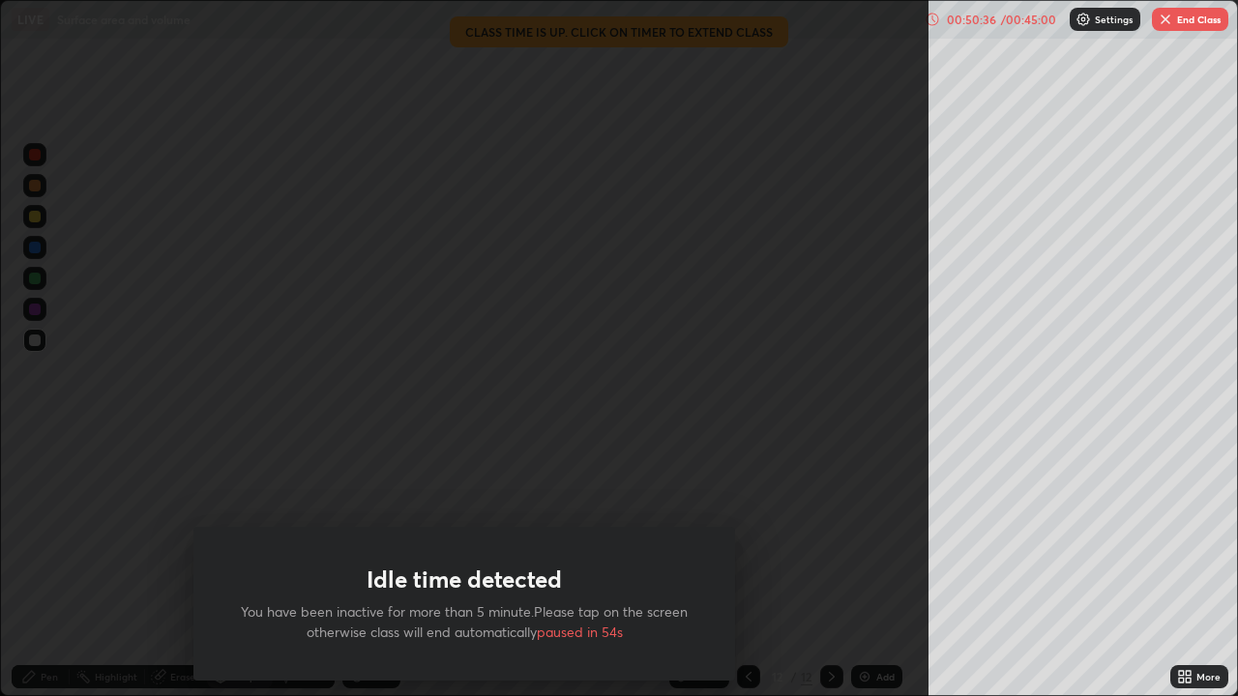 This screenshot has width=1238, height=696. I want to click on button: End Class, so click(1190, 19).